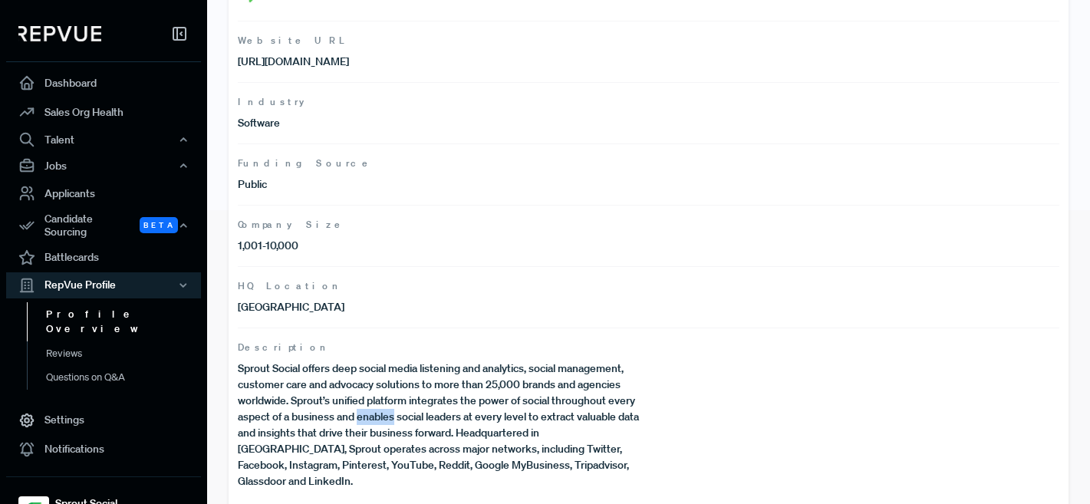 The image size is (1090, 504). I want to click on div: Jobs, so click(104, 166).